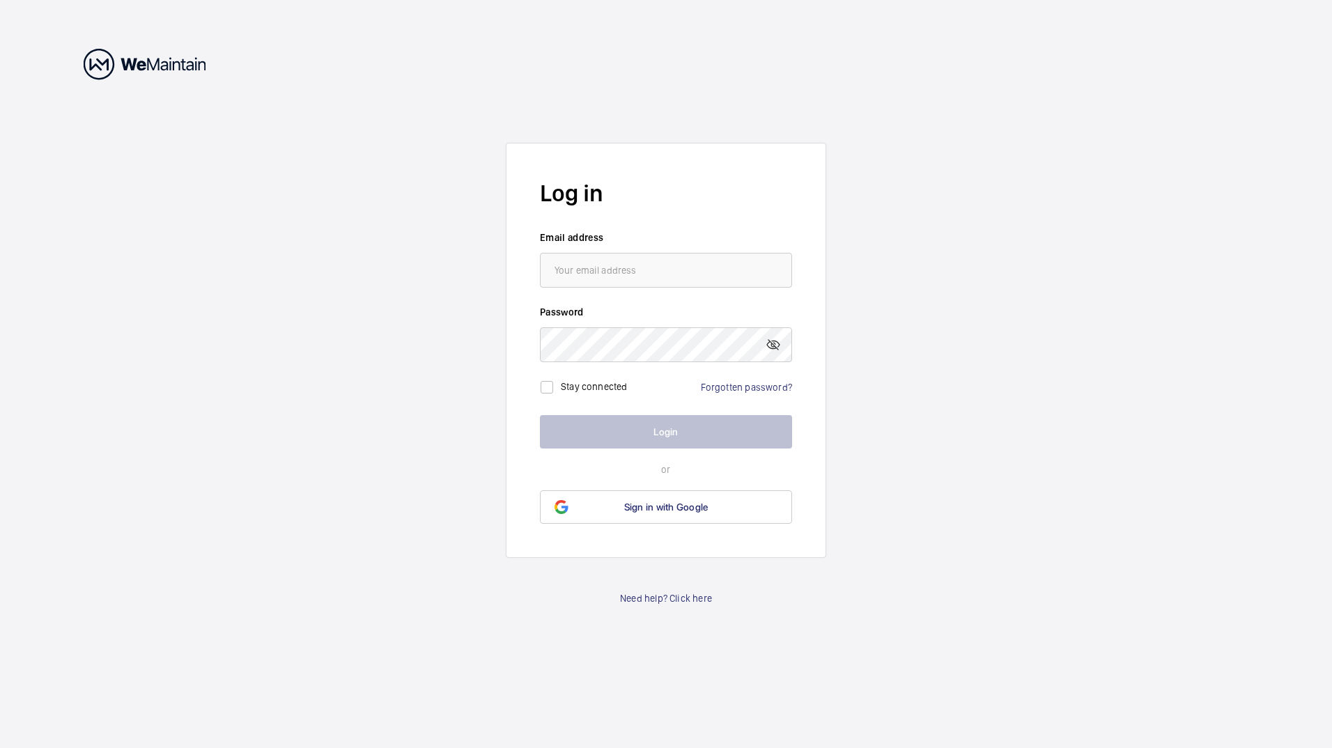  Describe the element at coordinates (666, 507) in the screenshot. I see `span: Sign in with Google` at that location.